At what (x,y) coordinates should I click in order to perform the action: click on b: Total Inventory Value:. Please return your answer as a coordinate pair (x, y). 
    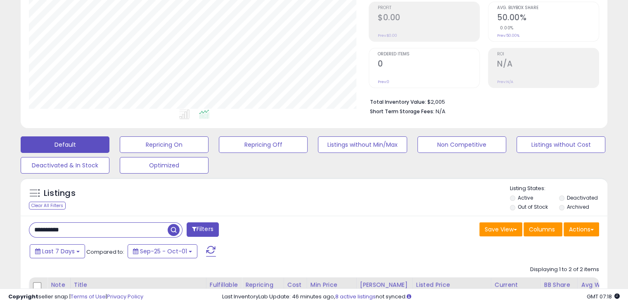
    Looking at the image, I should click on (398, 102).